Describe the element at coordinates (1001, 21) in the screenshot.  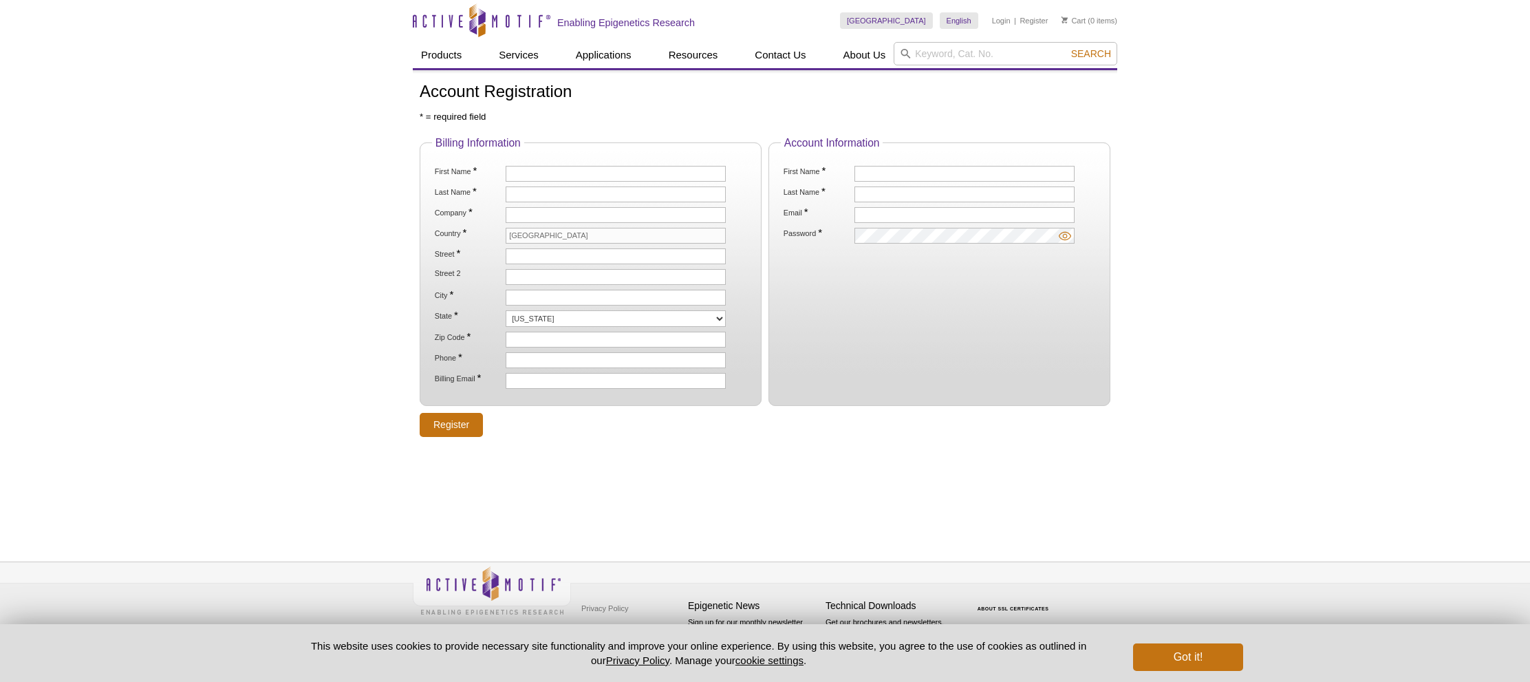
I see `a: Login` at that location.